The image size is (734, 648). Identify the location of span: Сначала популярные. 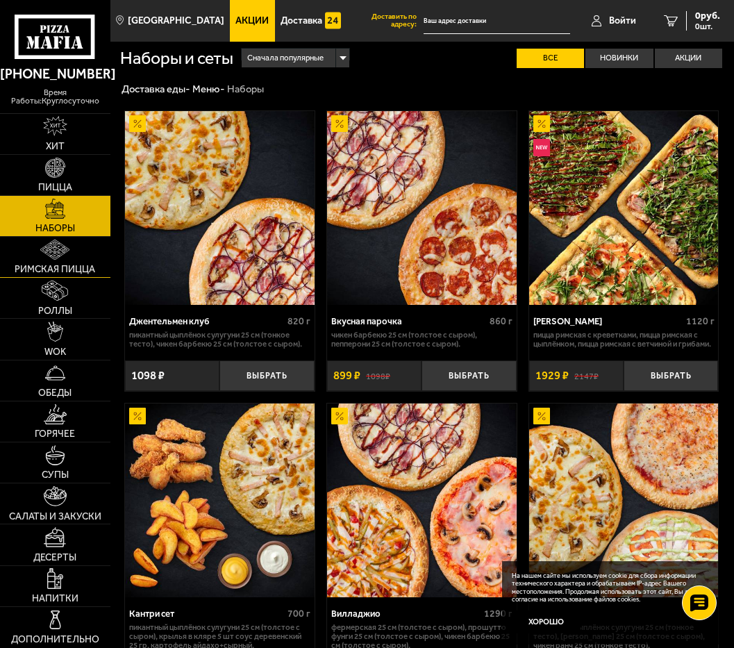
(285, 58).